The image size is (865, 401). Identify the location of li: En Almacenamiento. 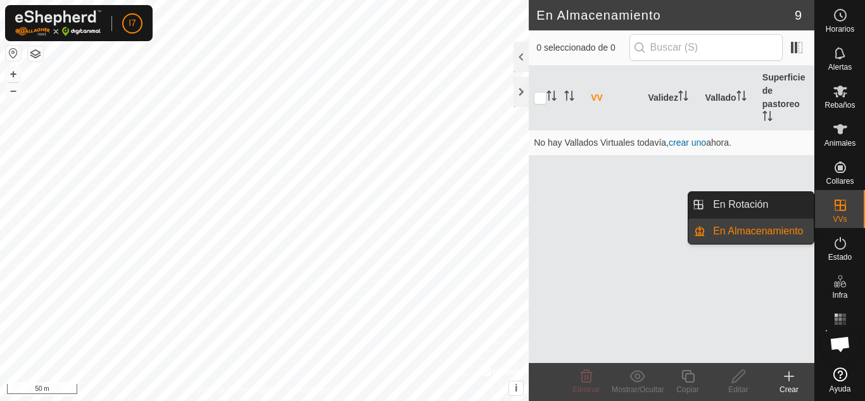
(751, 231).